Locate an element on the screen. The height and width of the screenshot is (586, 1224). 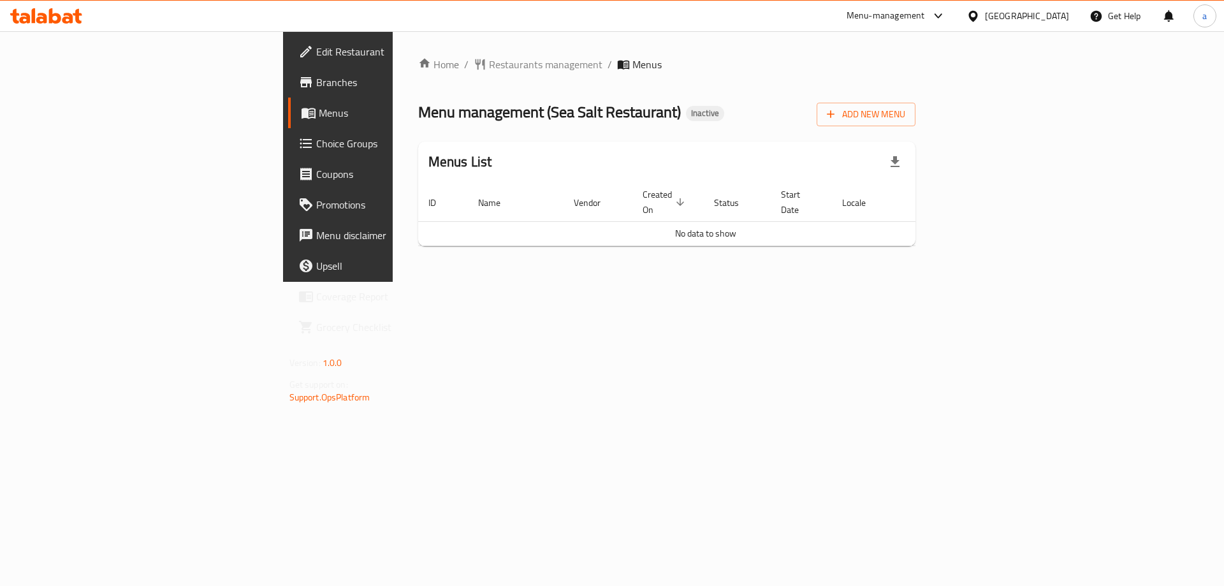
span: Upsell is located at coordinates (397, 266).